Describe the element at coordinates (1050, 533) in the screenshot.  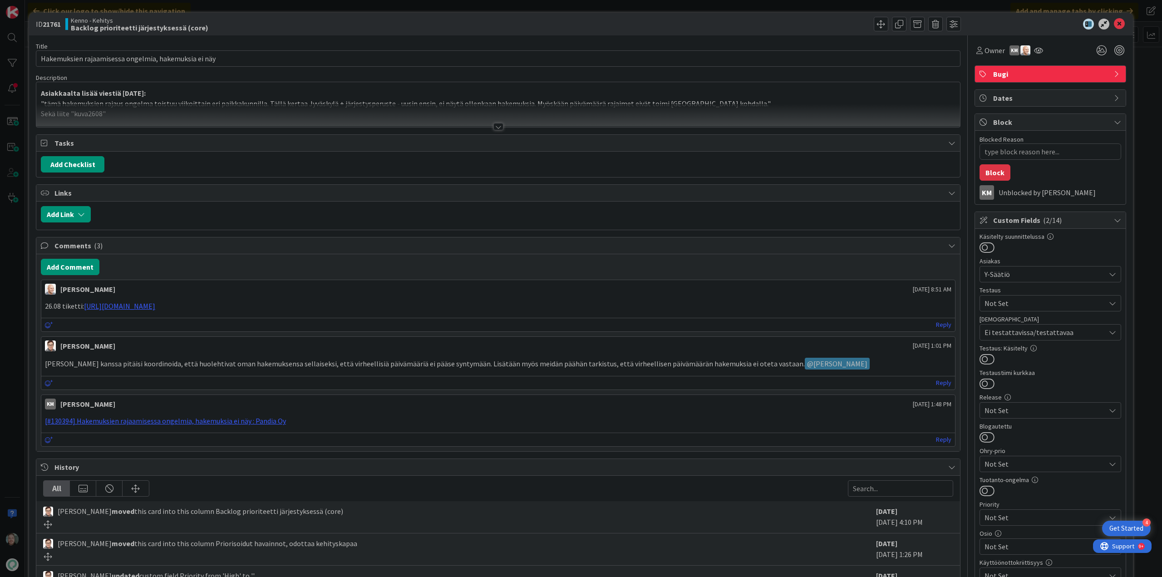
I see `div: Osio` at that location.